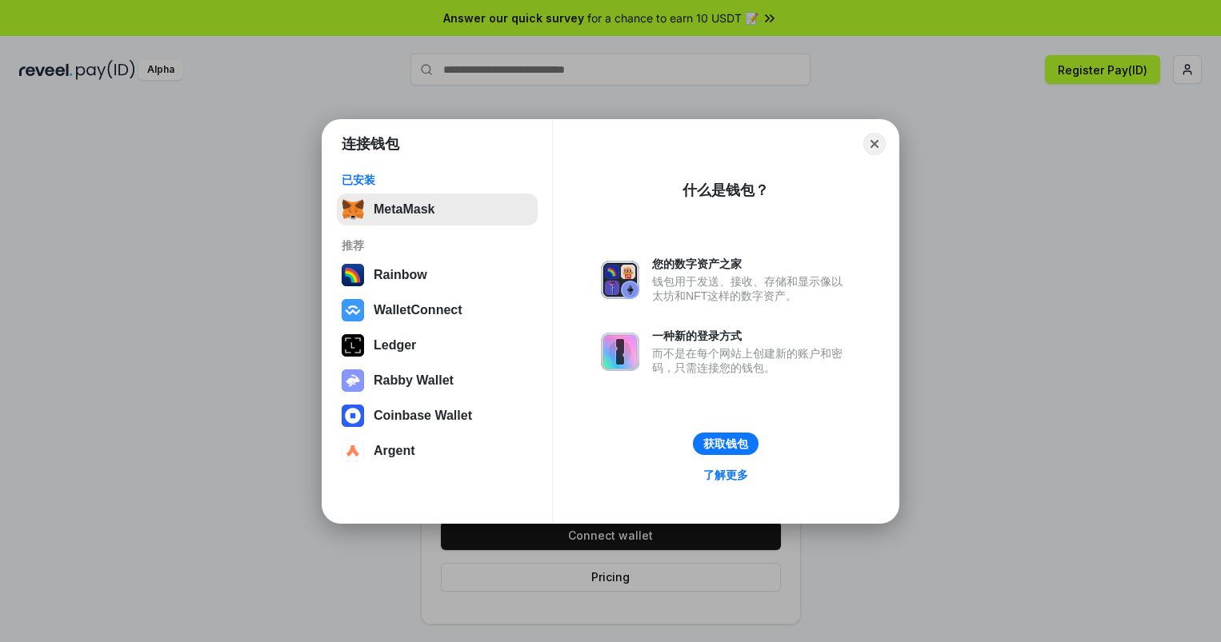 The height and width of the screenshot is (642, 1221). I want to click on div: 您的数字资产之家, so click(751, 264).